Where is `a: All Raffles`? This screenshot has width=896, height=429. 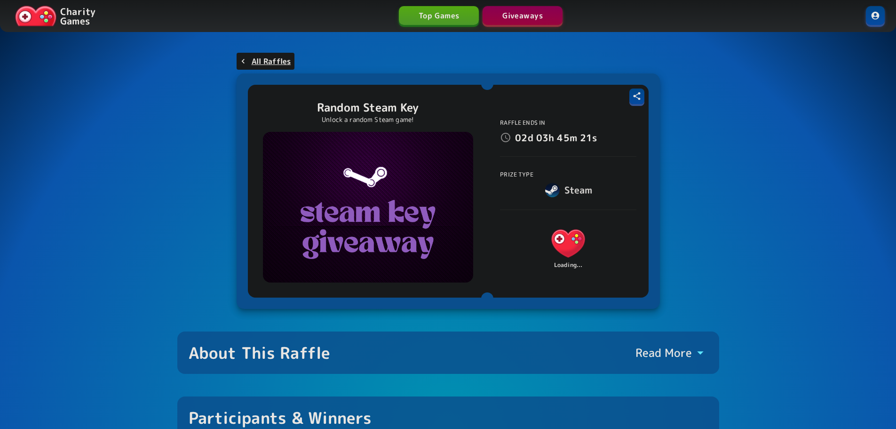
a: All Raffles is located at coordinates (266, 61).